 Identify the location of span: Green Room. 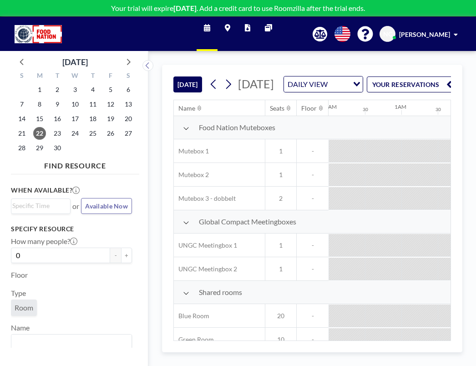
(194, 340).